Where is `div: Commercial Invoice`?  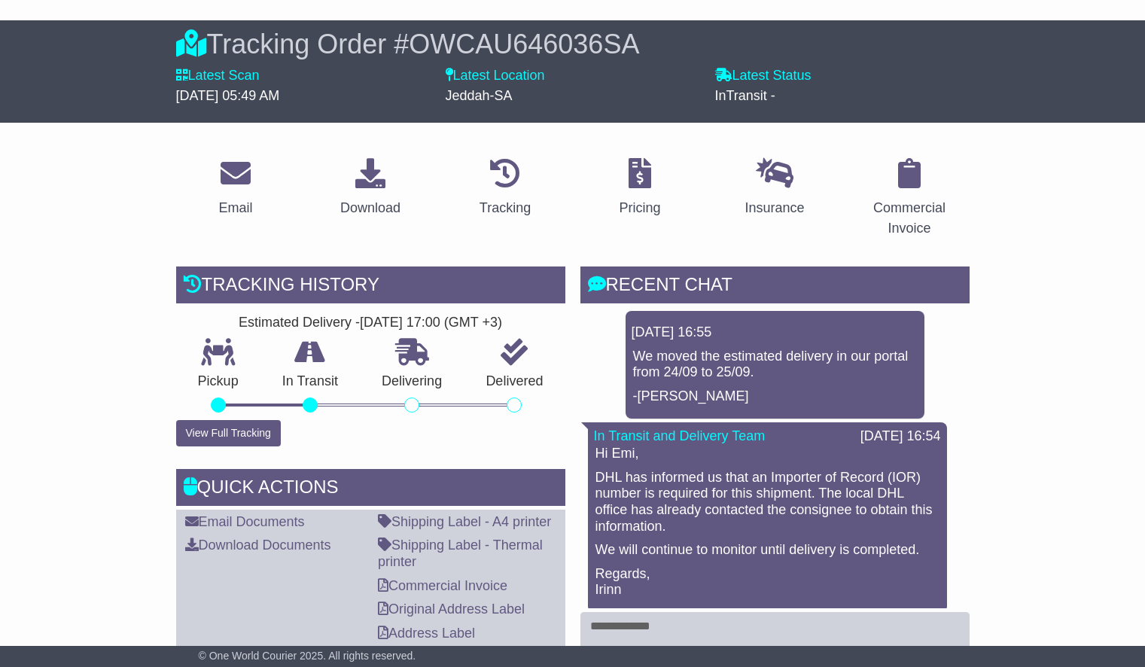 div: Commercial Invoice is located at coordinates (909, 218).